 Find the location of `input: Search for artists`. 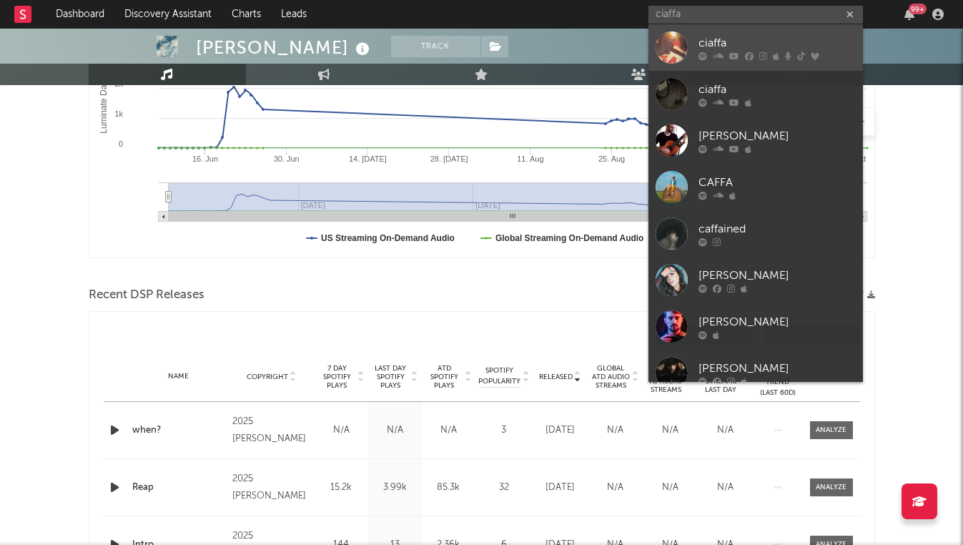

input: Search for artists is located at coordinates (755, 14).